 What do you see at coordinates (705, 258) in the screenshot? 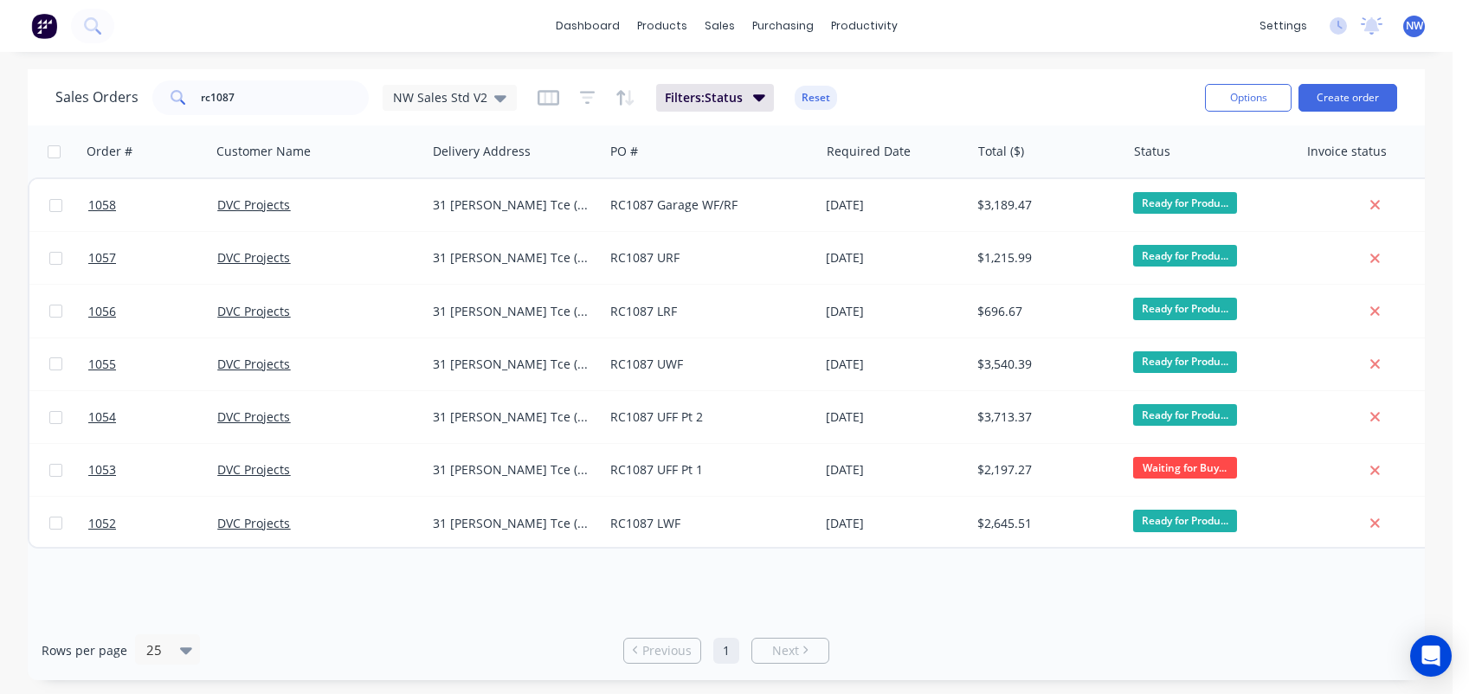
I see `div: RC1087 URF` at bounding box center [705, 258].